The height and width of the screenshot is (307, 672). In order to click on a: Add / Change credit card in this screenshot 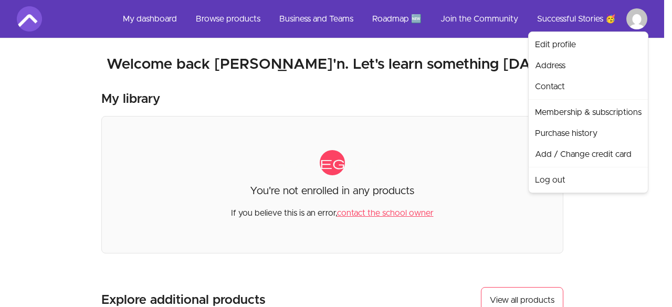, I will do `click(588, 154)`.